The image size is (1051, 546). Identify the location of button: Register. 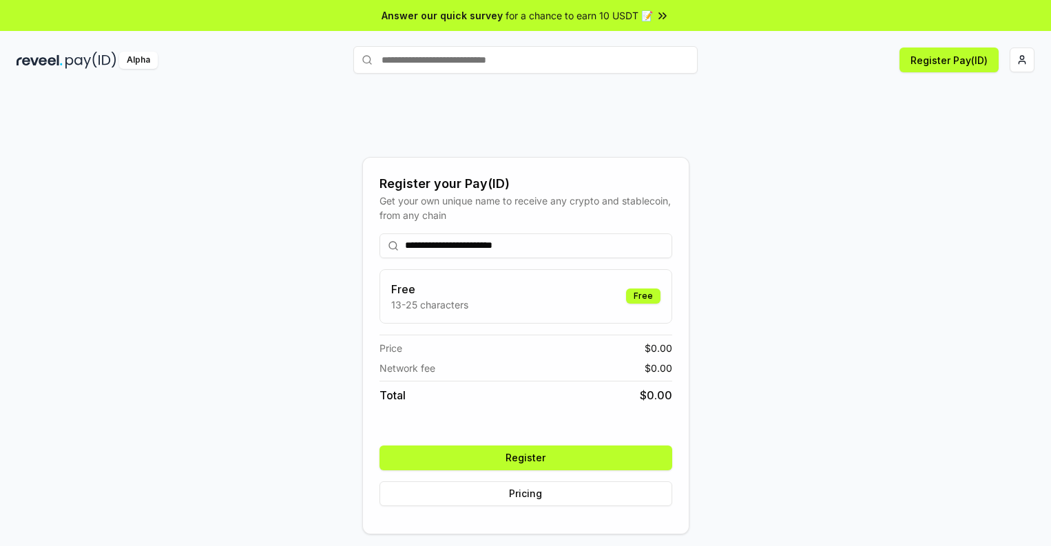
(525, 458).